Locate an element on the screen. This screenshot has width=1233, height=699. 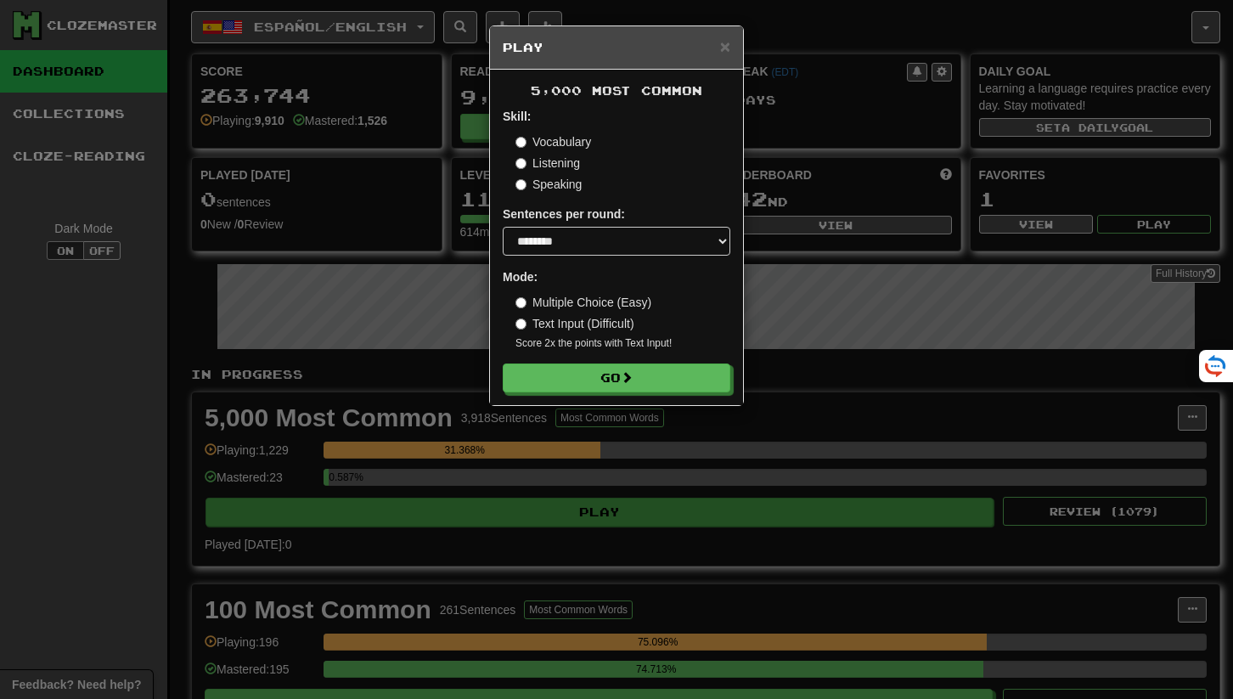
label: Speaking is located at coordinates (549, 184).